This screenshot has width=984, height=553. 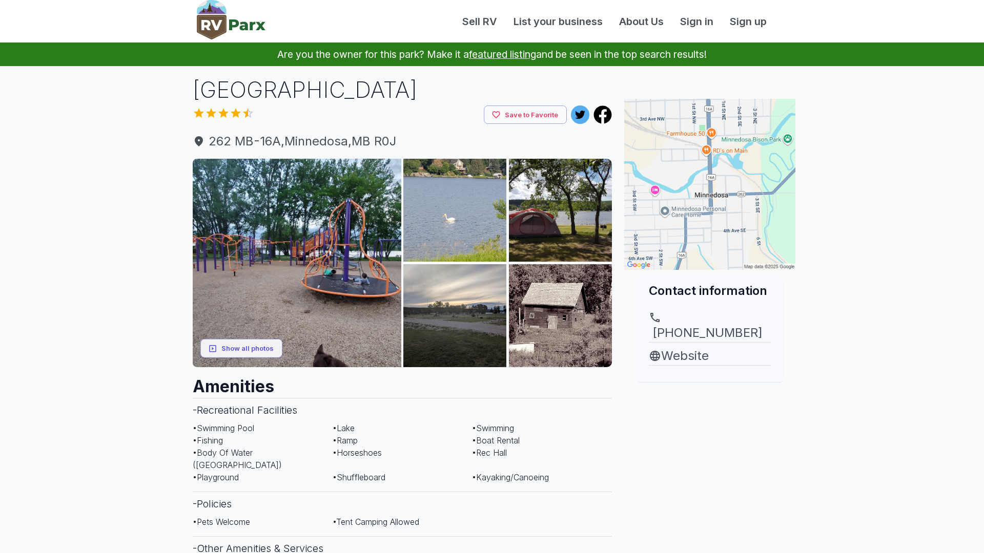 I want to click on button: Show all photos, so click(x=241, y=348).